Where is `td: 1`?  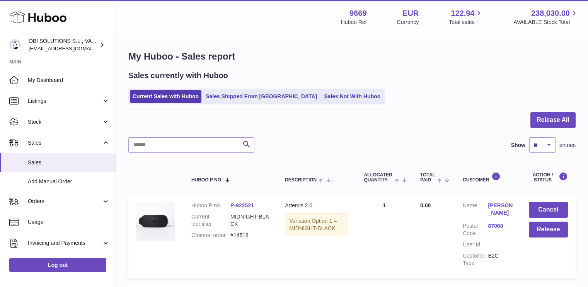
td: 1 is located at coordinates (384, 236).